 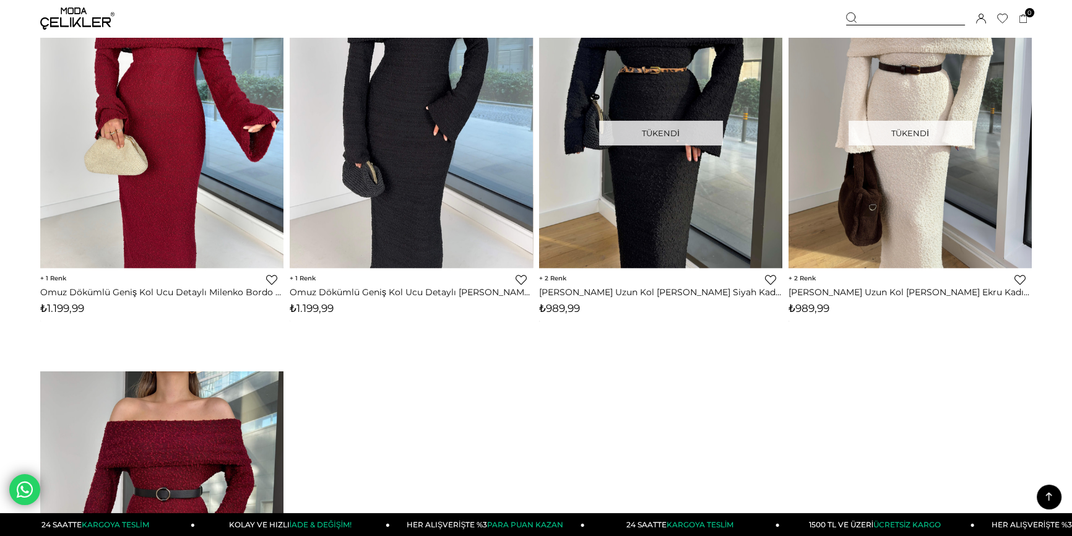 What do you see at coordinates (1023, 19) in the screenshot?
I see `a: 0` at bounding box center [1023, 19].